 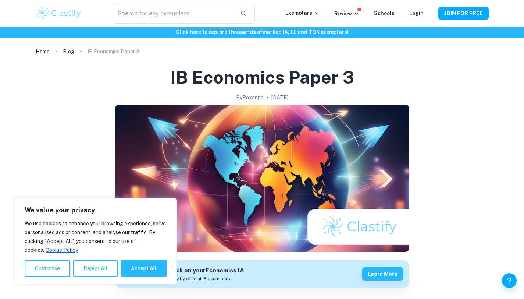 What do you see at coordinates (463, 13) in the screenshot?
I see `a: JOIN FOR FREE` at bounding box center [463, 13].